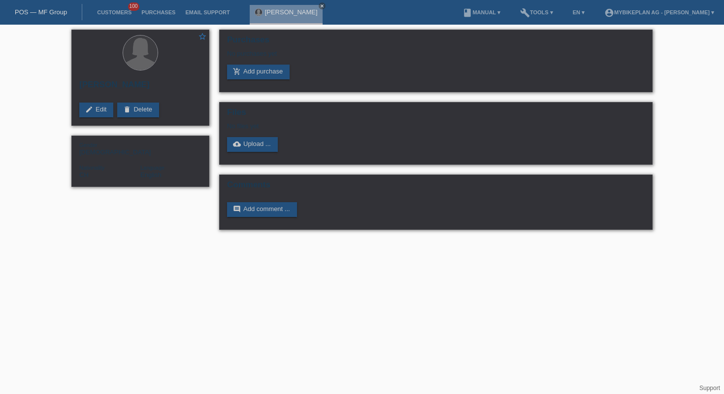 The height and width of the screenshot is (394, 724). Describe the element at coordinates (252, 144) in the screenshot. I see `a: cloud_uploadUpload ...` at that location.